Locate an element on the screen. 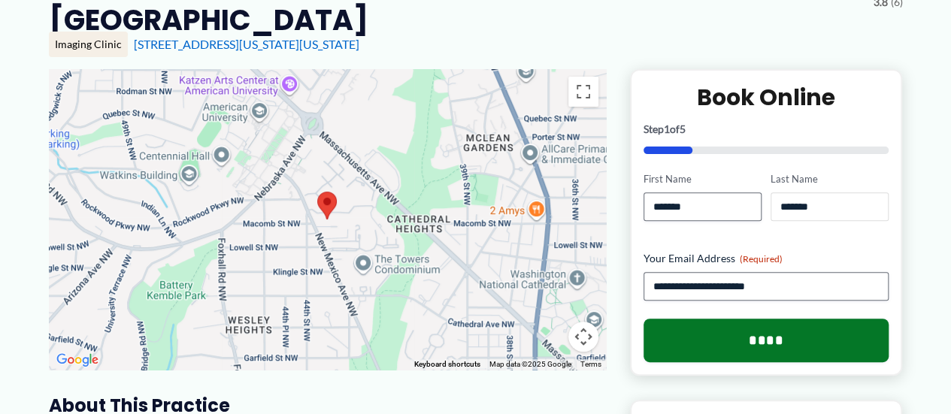 Image resolution: width=951 pixels, height=414 pixels. button: Map camera controls is located at coordinates (583, 337).